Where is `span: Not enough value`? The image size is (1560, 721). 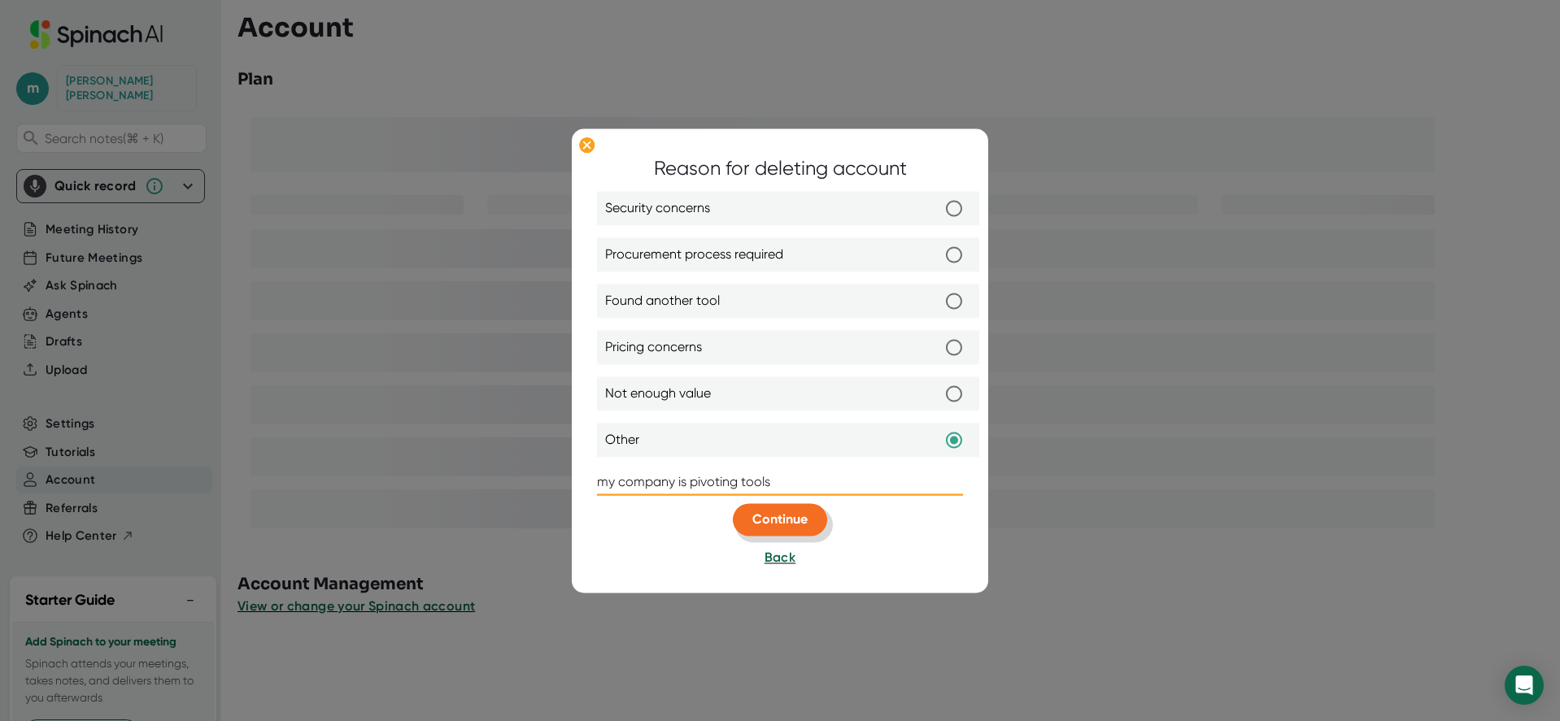 span: Not enough value is located at coordinates (658, 394).